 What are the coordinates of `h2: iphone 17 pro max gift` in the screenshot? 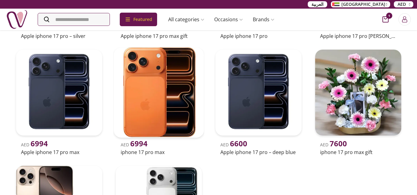 It's located at (358, 153).